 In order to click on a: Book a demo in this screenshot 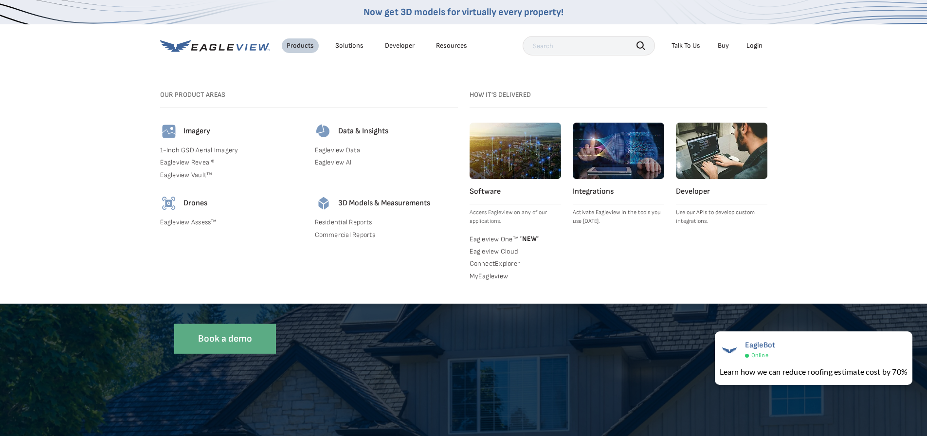, I will do `click(225, 339)`.